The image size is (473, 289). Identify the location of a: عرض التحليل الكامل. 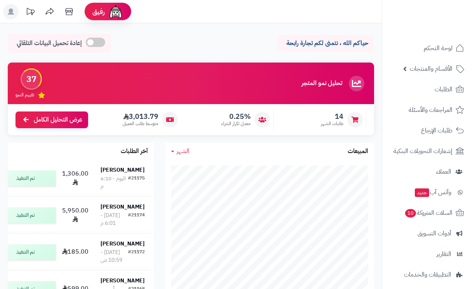
(52, 120).